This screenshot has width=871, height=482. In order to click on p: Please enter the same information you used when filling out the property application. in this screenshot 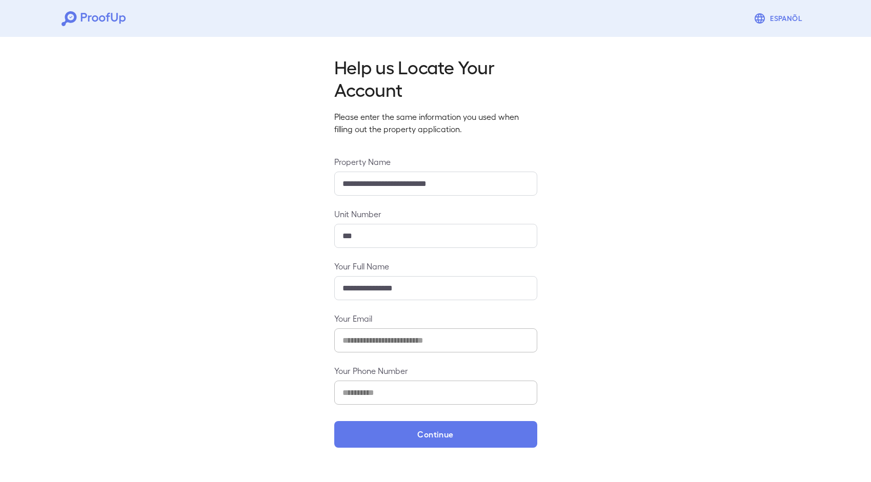, I will do `click(436, 123)`.